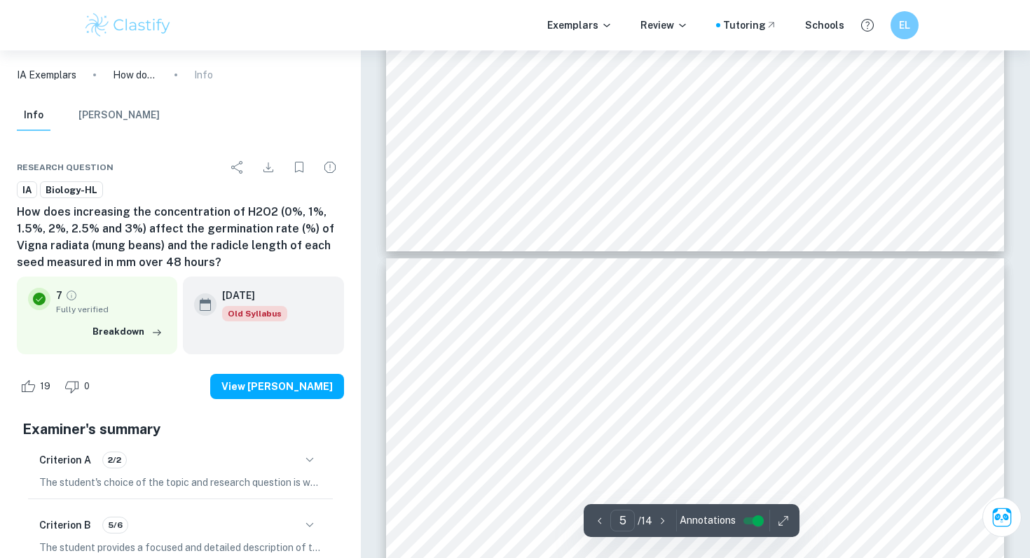 Image resolution: width=1030 pixels, height=558 pixels. I want to click on span: Old Syllabus, so click(254, 314).